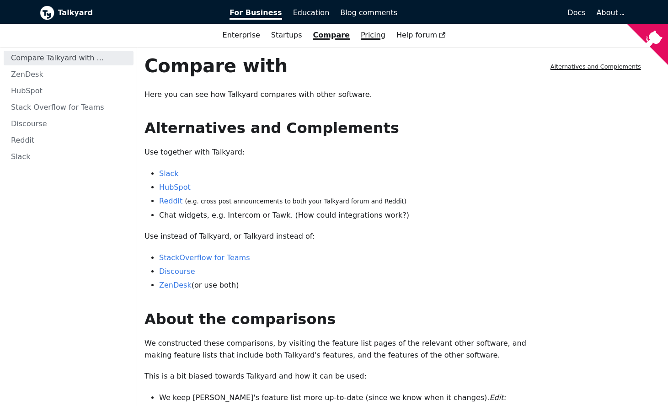 This screenshot has width=668, height=406. What do you see at coordinates (421, 35) in the screenshot?
I see `a: Help forum` at bounding box center [421, 35].